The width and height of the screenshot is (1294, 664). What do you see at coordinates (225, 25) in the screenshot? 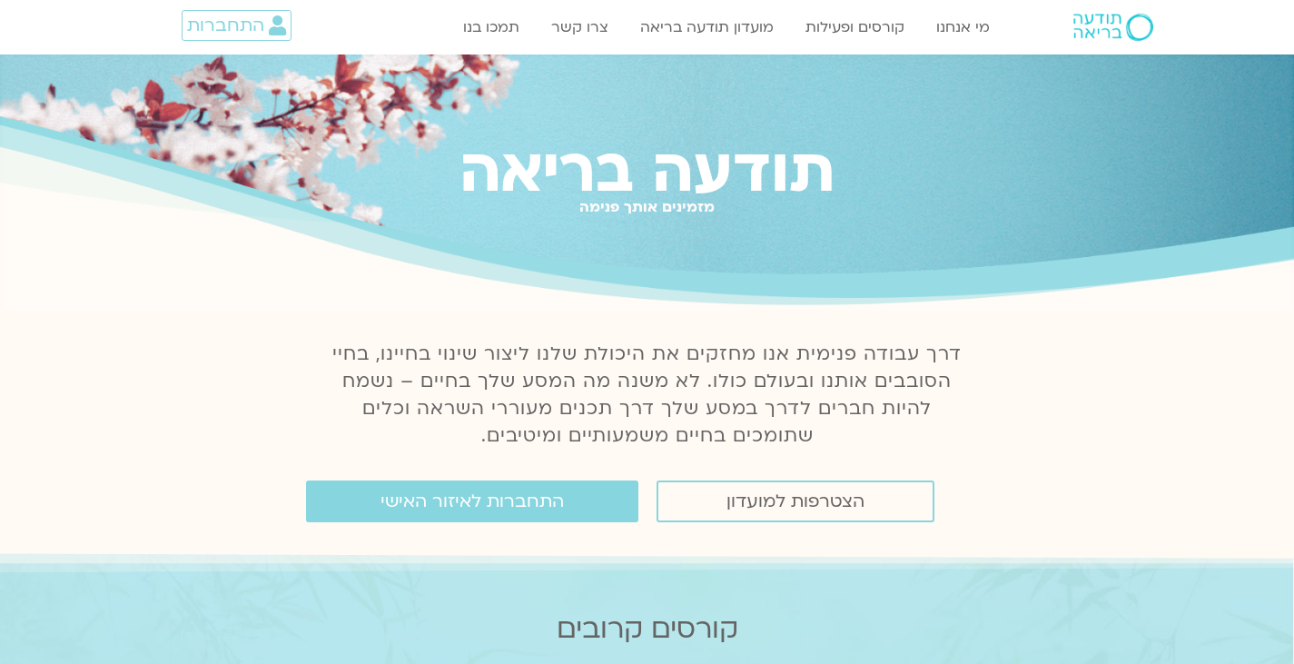
I see `span: התחברות` at bounding box center [225, 25].